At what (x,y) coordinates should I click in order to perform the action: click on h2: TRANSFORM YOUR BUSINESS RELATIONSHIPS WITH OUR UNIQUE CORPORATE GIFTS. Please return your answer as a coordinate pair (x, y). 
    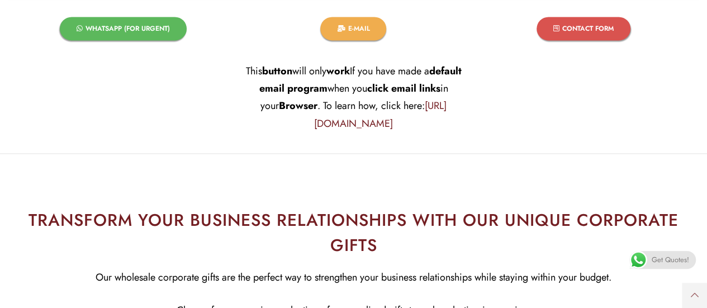
    Looking at the image, I should click on (353, 232).